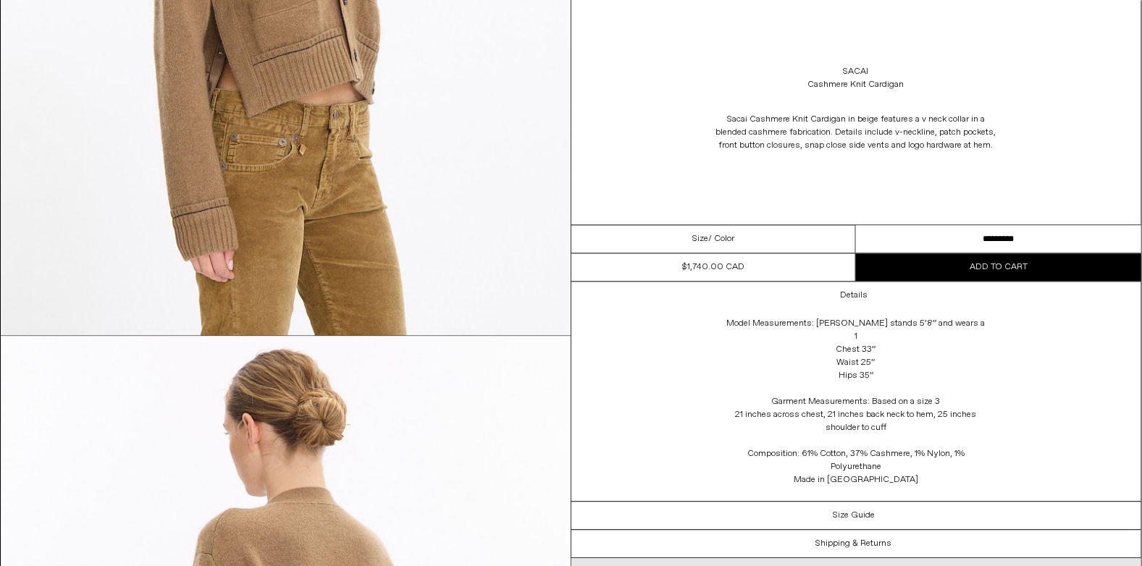  What do you see at coordinates (721, 239) in the screenshot?
I see `span: / Color` at bounding box center [721, 239].